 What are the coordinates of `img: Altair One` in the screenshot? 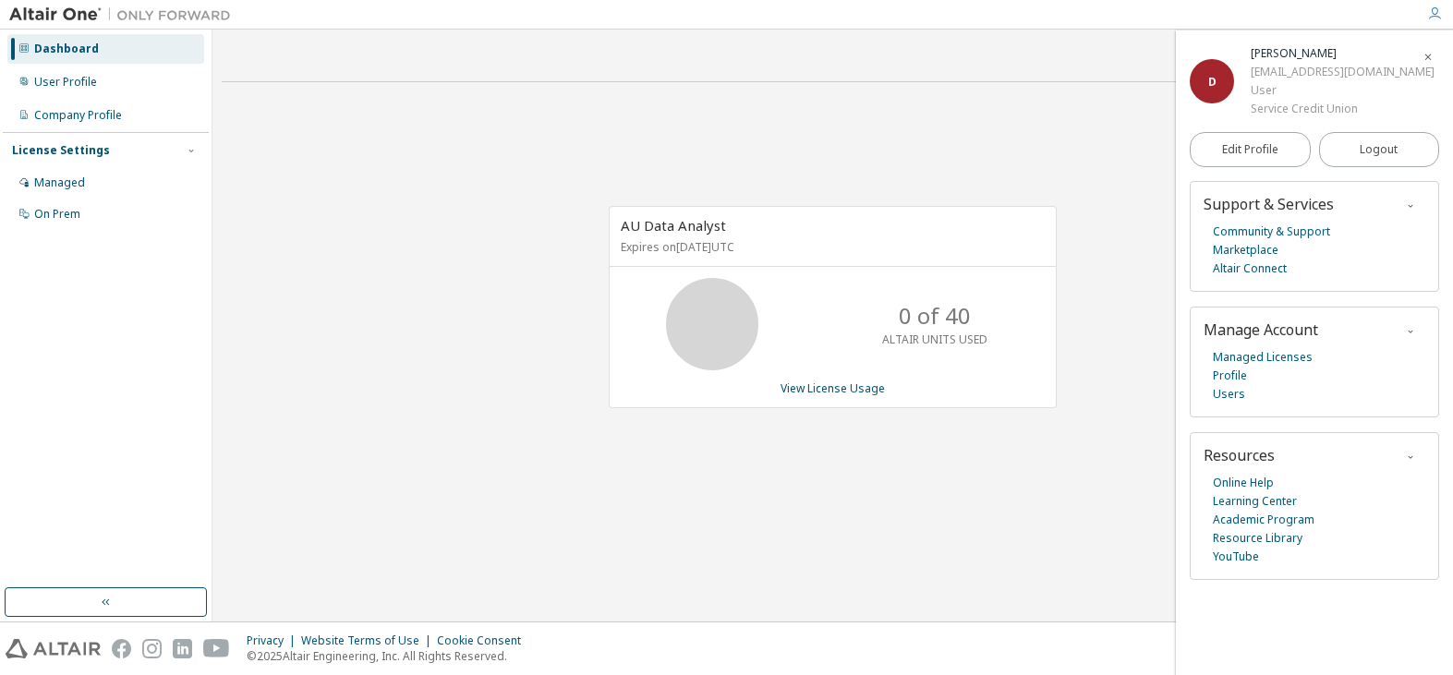 It's located at (125, 15).